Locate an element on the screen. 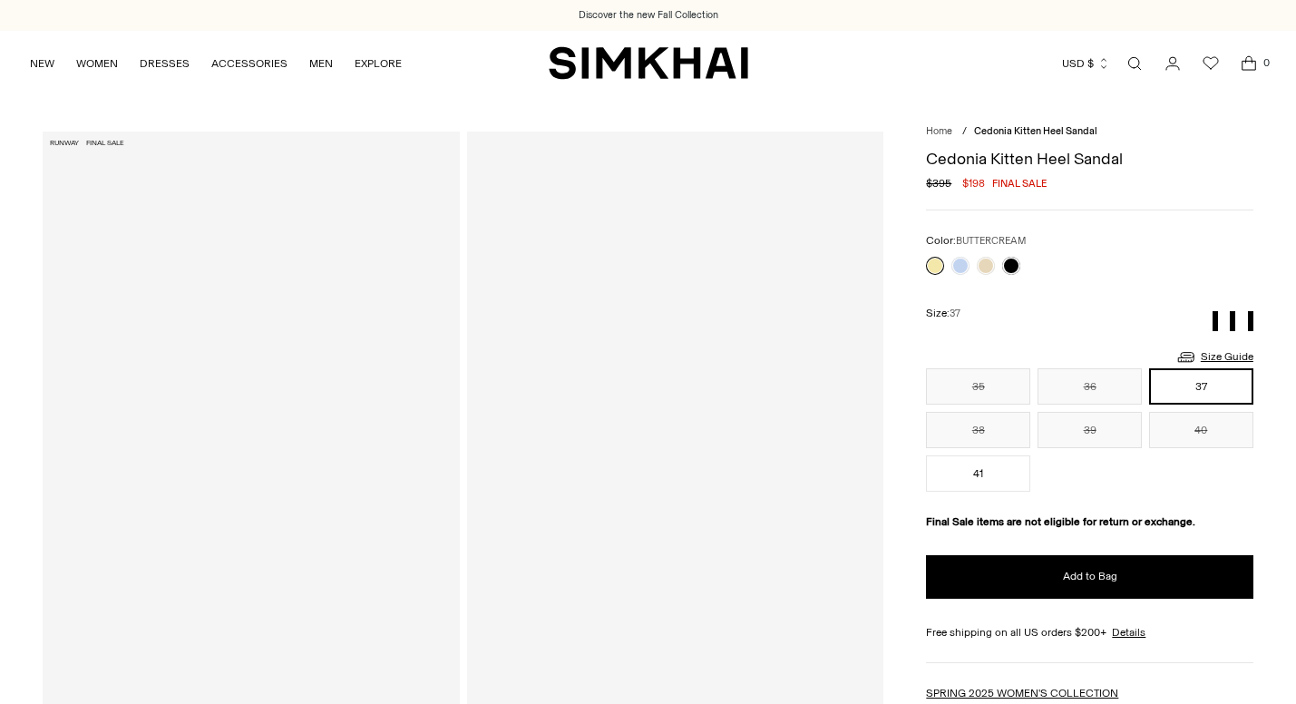 This screenshot has width=1296, height=704. button: 36 is located at coordinates (1090, 386).